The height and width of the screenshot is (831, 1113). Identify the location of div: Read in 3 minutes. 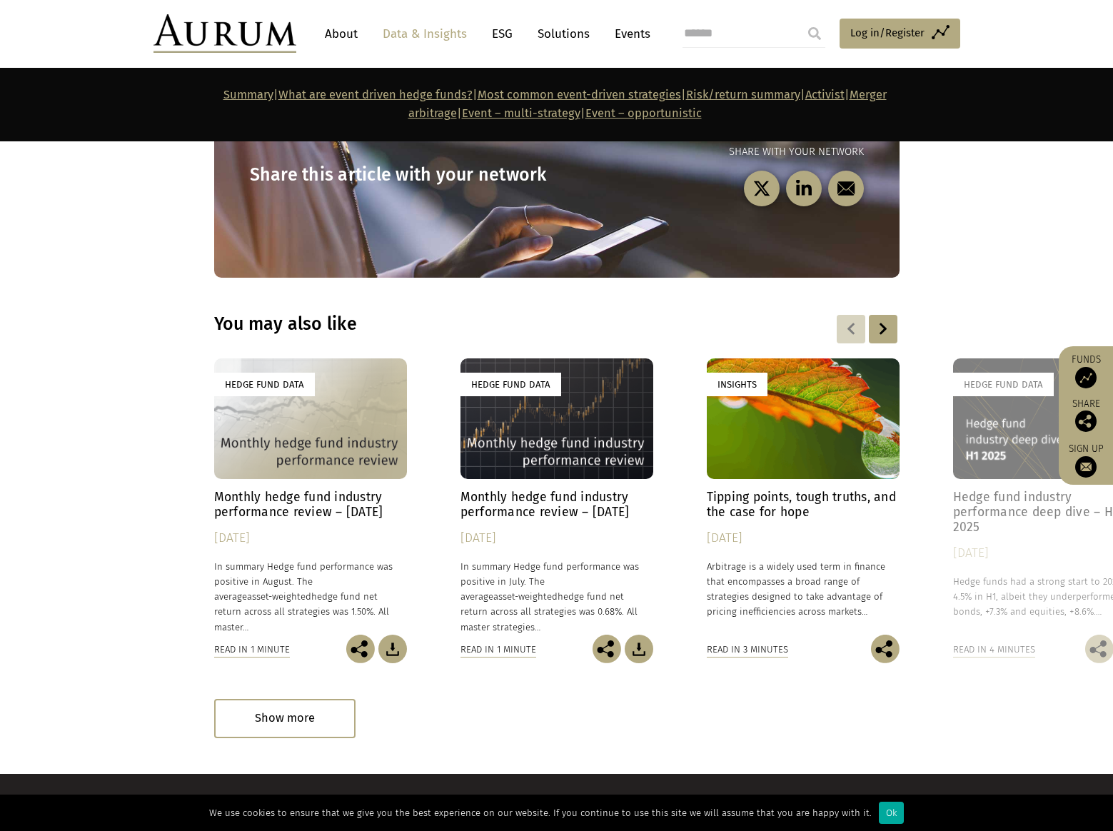
(747, 650).